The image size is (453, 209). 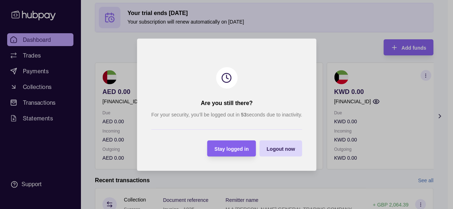 What do you see at coordinates (231, 149) in the screenshot?
I see `span: Stay logged in` at bounding box center [231, 149].